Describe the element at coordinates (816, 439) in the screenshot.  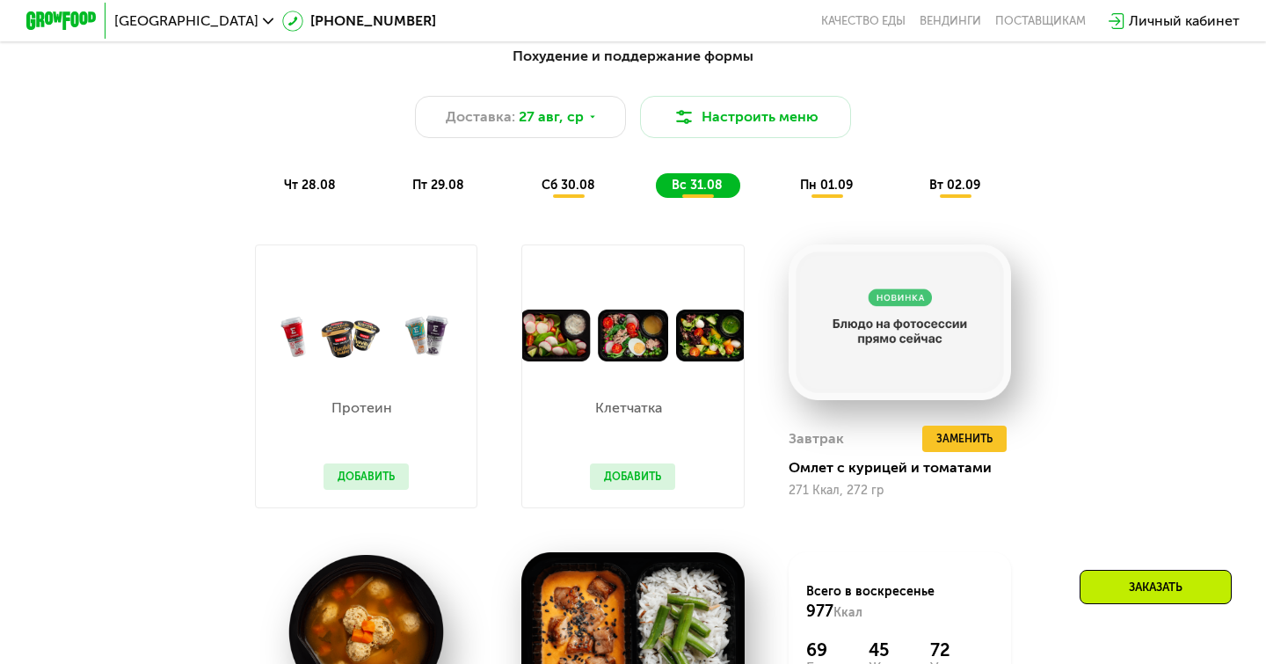
I see `div: Завтрак` at that location.